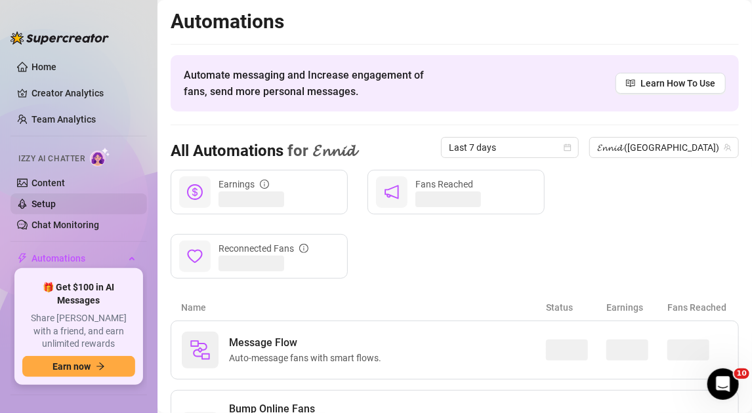  Describe the element at coordinates (195, 256) in the screenshot. I see `span: heart` at that location.